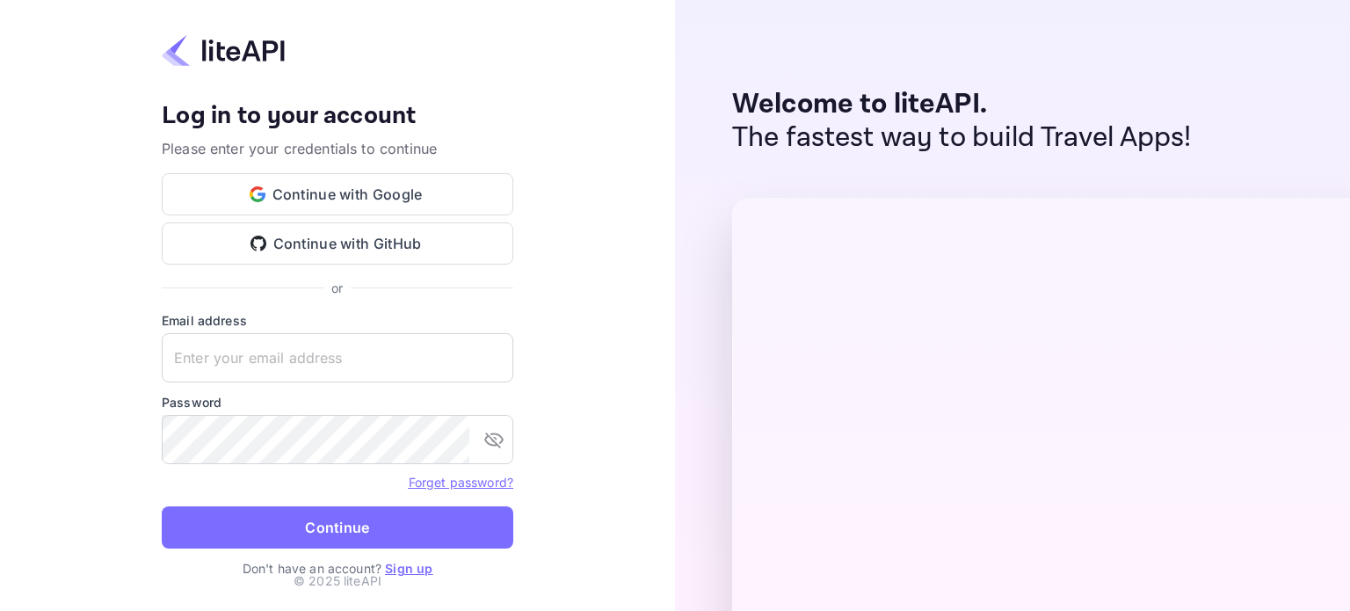 The width and height of the screenshot is (1350, 611). What do you see at coordinates (337, 358) in the screenshot?
I see `input: Enter your email address` at bounding box center [337, 358].